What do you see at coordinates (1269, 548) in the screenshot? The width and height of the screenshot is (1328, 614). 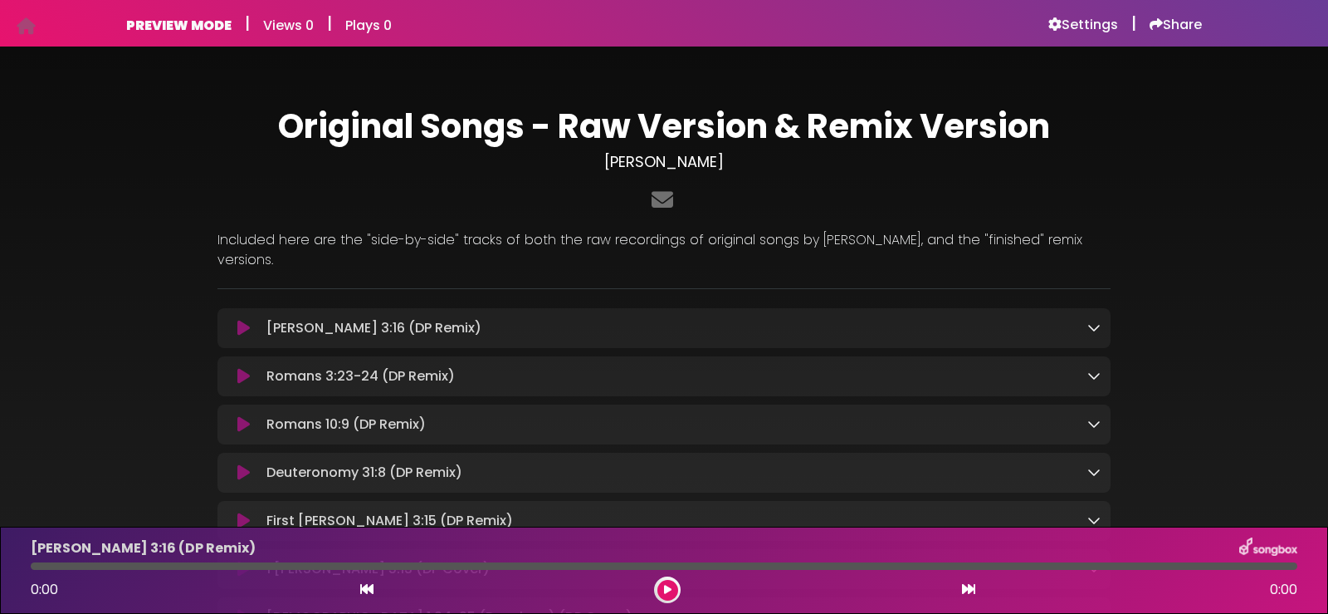 I see `img: songbox-logo-white.png` at bounding box center [1269, 548].